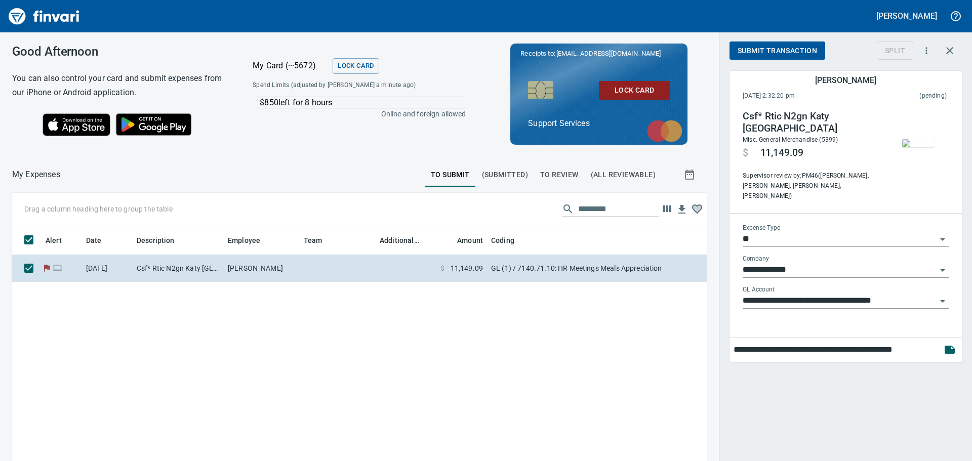  I want to click on div: Transaction still pending, cannot split yet. It usually takes 2-3 days for a merchant to settle a..., so click(895, 50).